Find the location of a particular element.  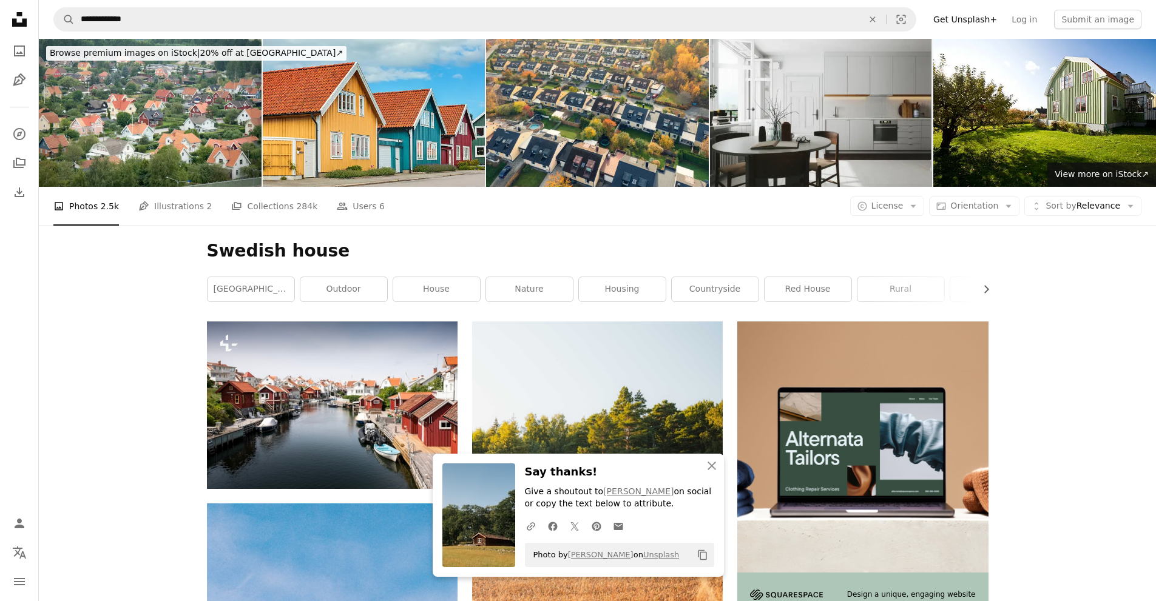

a: outdoor is located at coordinates (343, 289).